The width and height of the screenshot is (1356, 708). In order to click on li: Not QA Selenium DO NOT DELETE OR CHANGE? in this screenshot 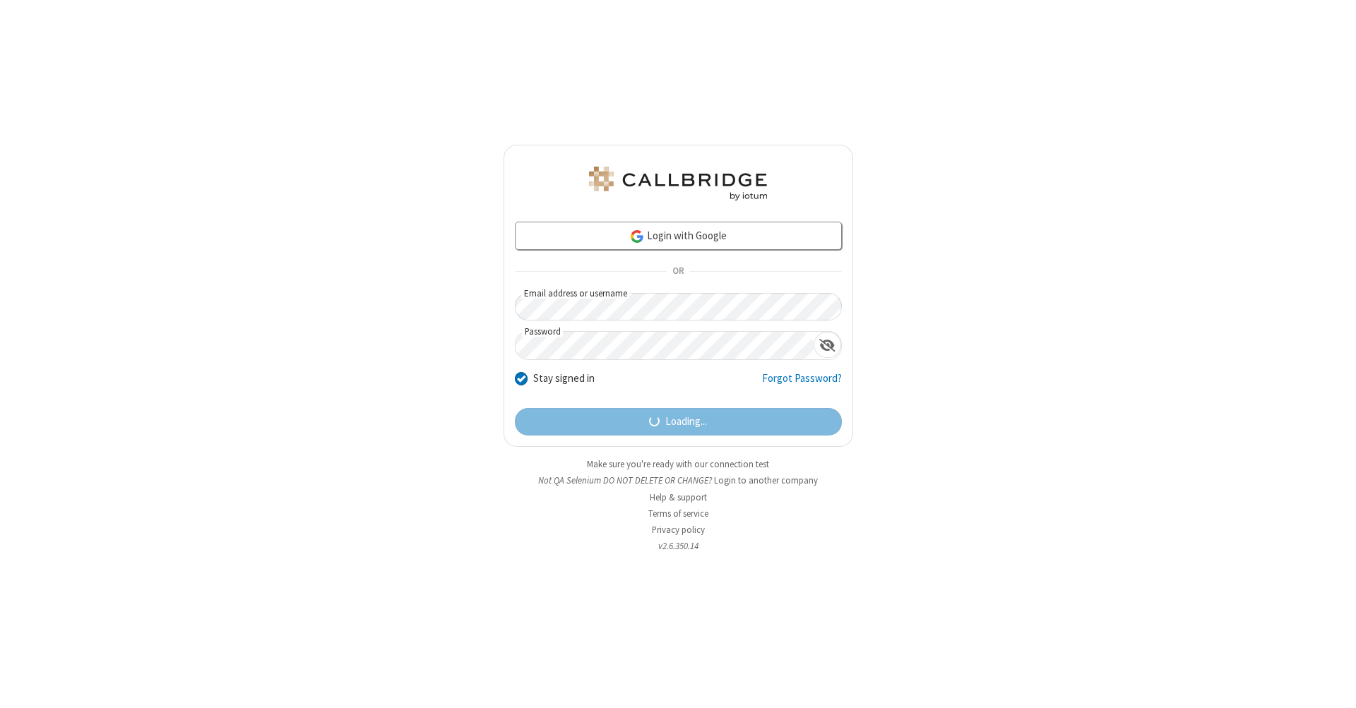, I will do `click(678, 480)`.